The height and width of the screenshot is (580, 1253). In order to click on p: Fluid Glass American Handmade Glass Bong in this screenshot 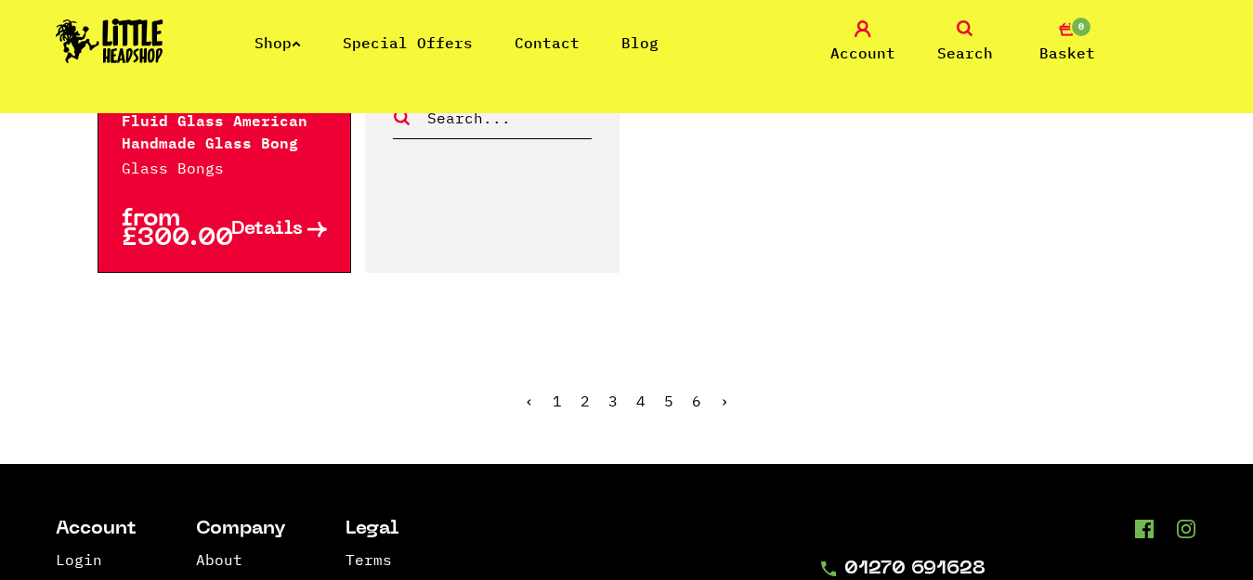, I will do `click(225, 130)`.